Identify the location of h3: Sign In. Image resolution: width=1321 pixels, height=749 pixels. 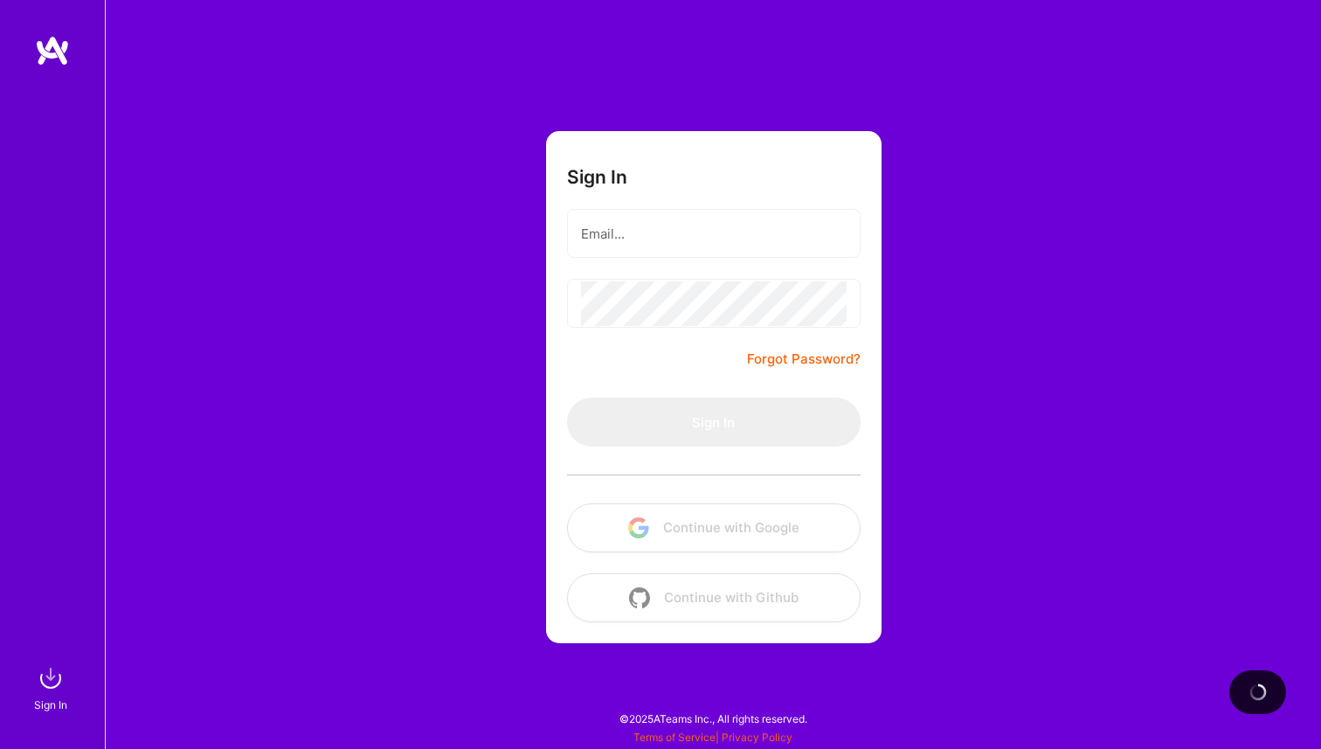
(597, 176).